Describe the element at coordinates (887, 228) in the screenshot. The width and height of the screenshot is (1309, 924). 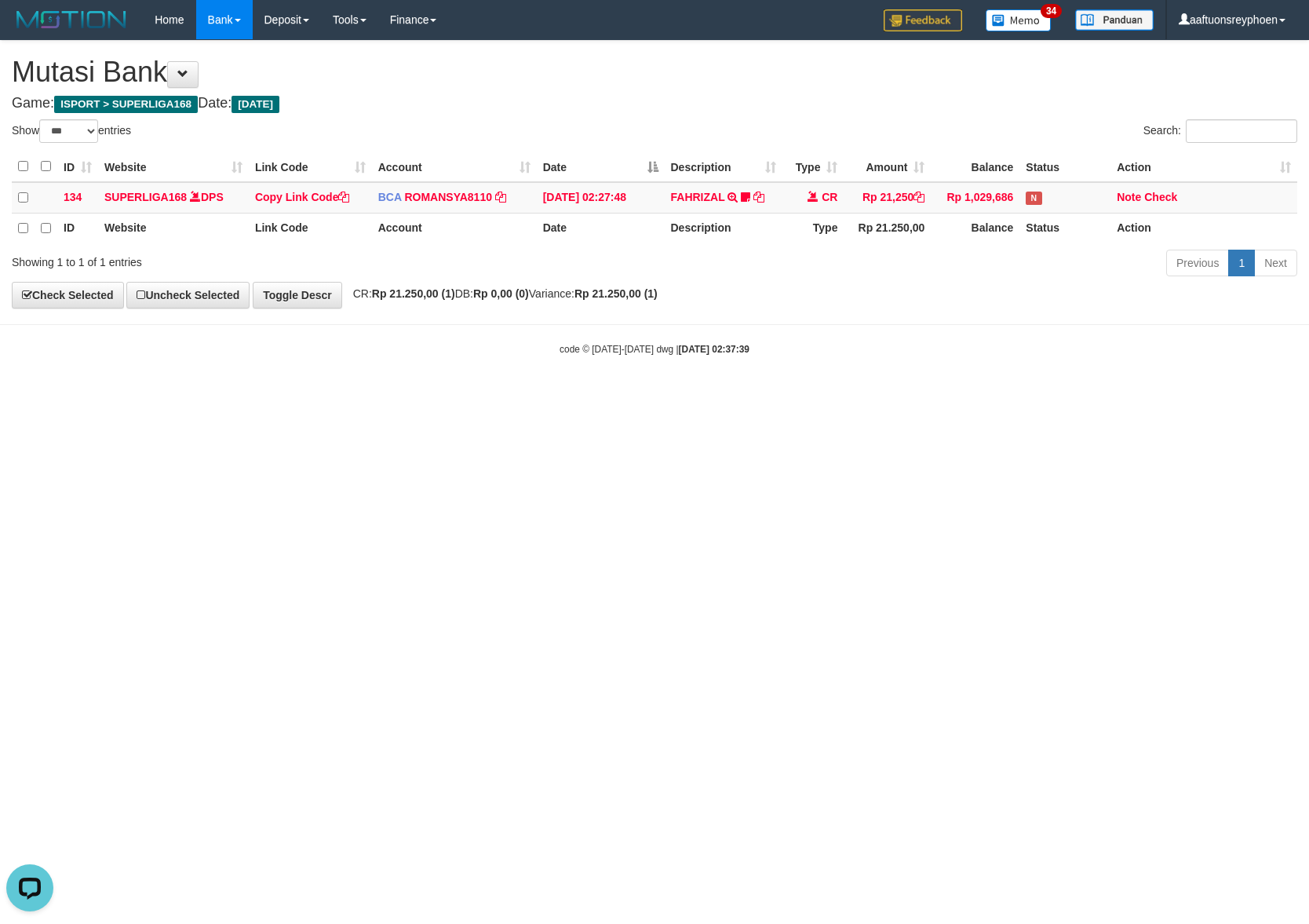
I see `th: Rp 21.250,00` at that location.